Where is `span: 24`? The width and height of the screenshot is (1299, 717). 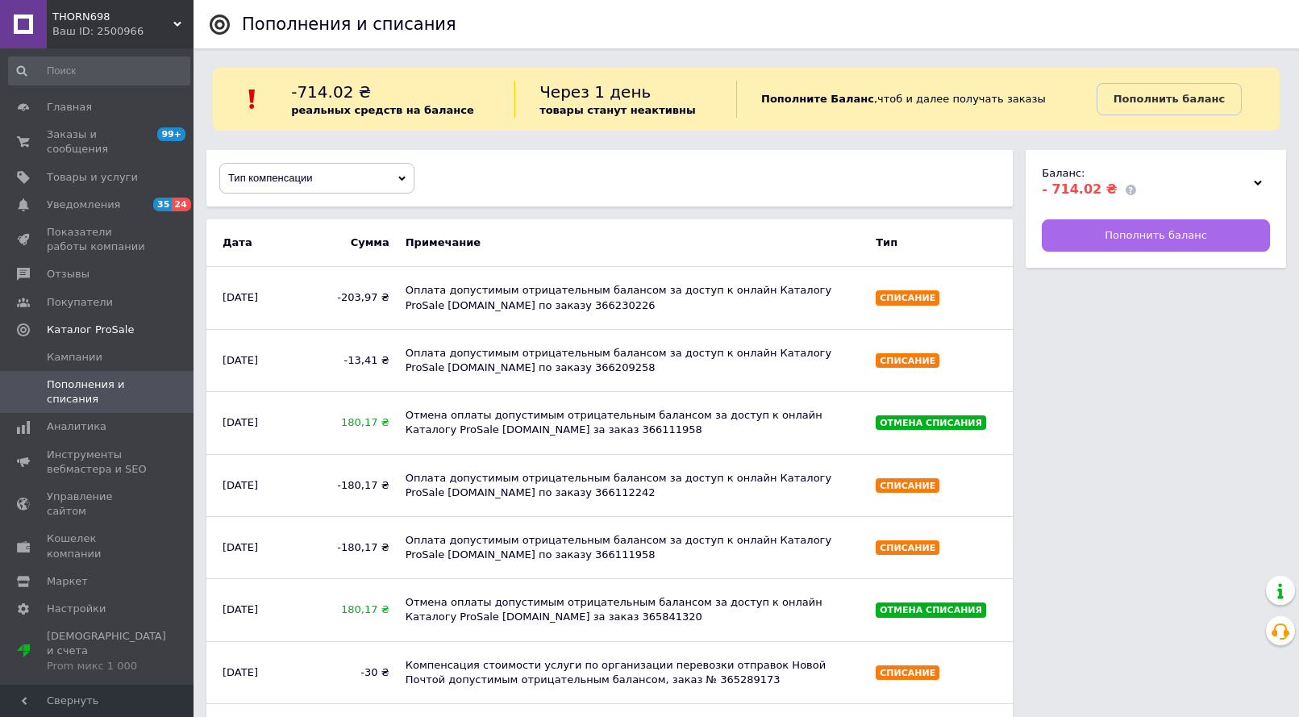
span: 24 is located at coordinates (181, 204).